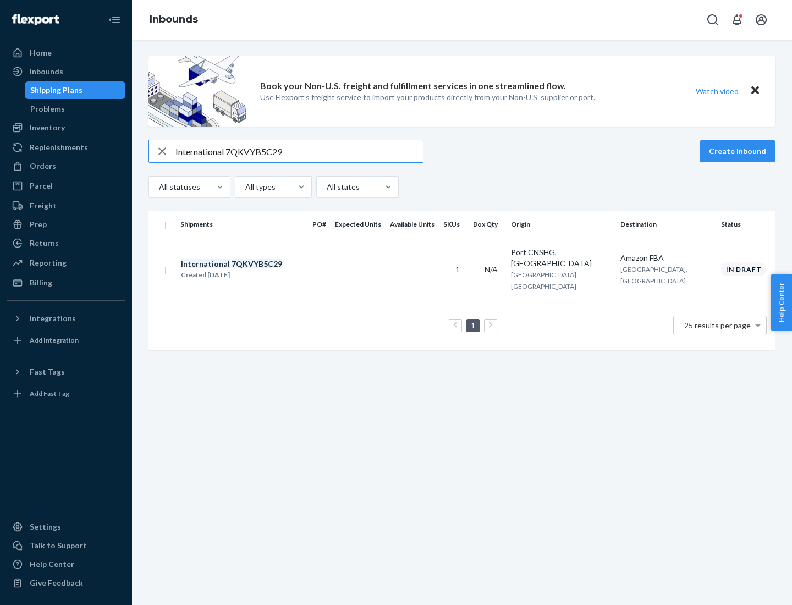 The image size is (792, 605). I want to click on a: Parcel, so click(66, 186).